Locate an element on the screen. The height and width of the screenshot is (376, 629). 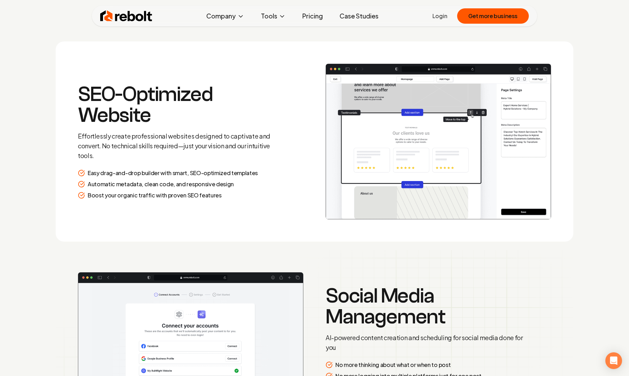
button: Get more business is located at coordinates (493, 16).